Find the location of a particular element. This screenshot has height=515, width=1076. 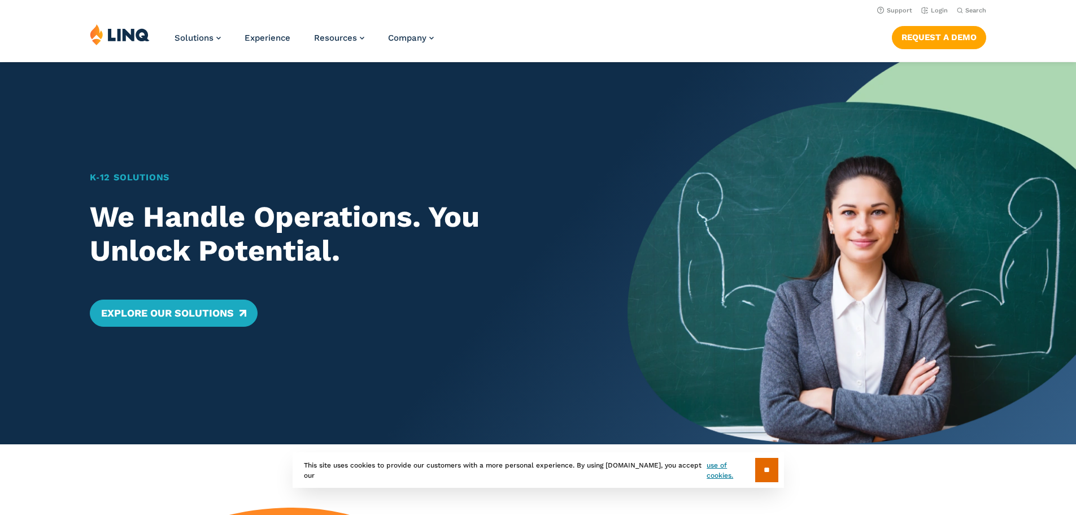

nav: Button Navigation is located at coordinates (939, 36).